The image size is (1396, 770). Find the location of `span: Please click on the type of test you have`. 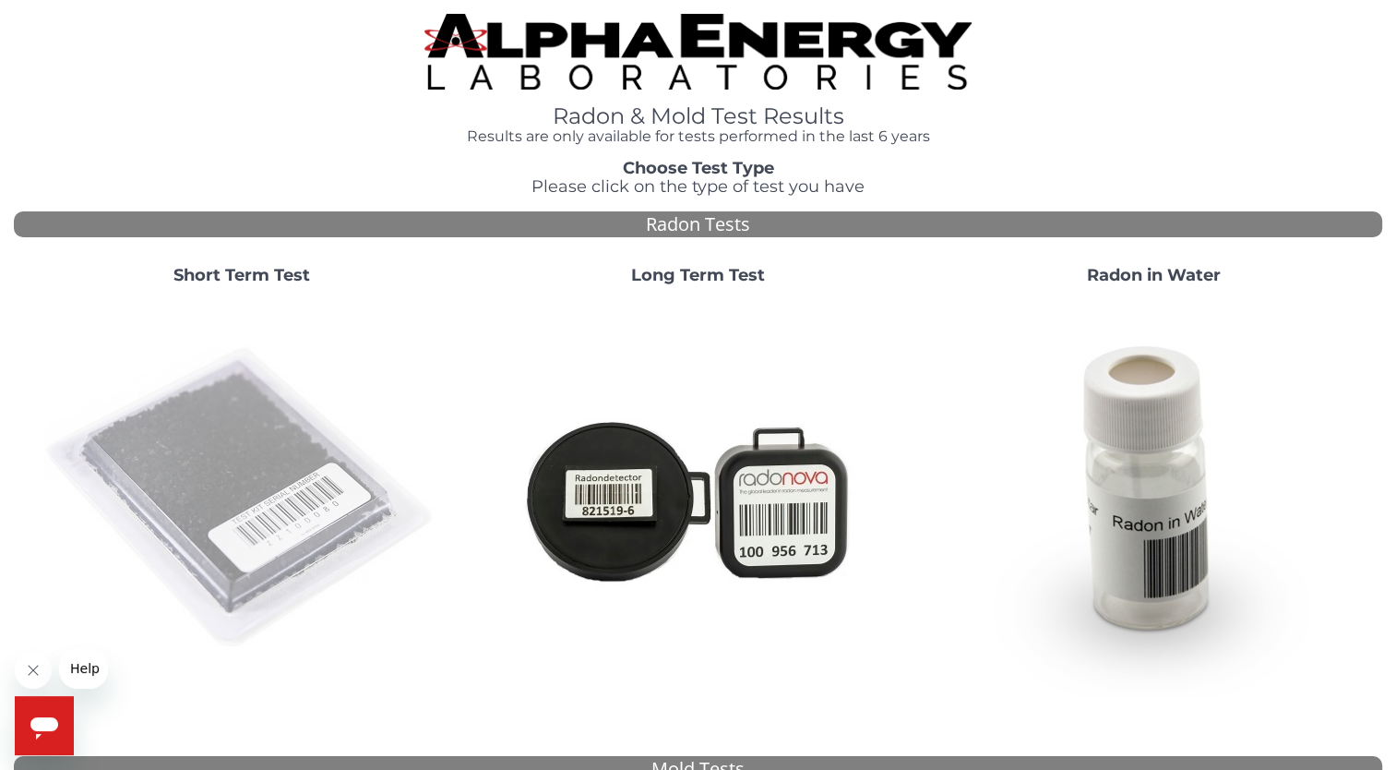

span: Please click on the type of test you have is located at coordinates (698, 186).